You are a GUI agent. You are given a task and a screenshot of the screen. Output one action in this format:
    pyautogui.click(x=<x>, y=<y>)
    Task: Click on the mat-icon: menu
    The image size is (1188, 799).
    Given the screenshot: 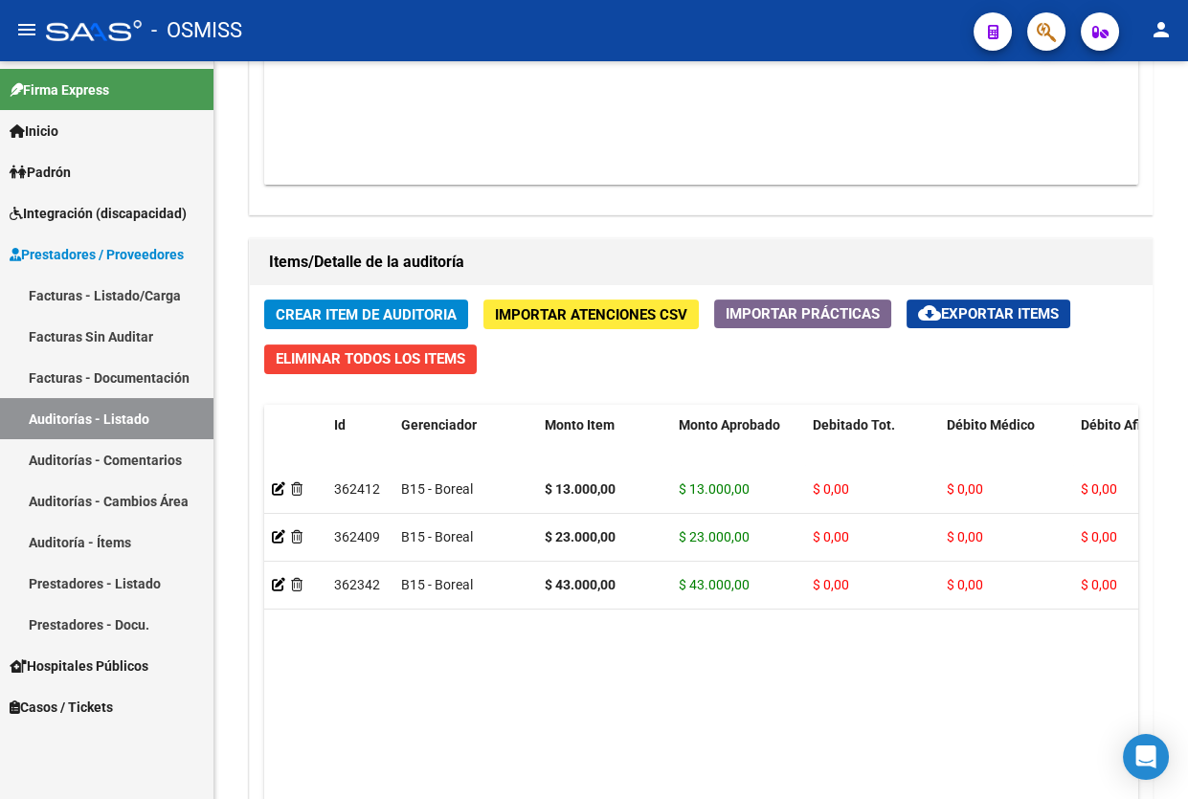 What is the action you would take?
    pyautogui.click(x=27, y=30)
    